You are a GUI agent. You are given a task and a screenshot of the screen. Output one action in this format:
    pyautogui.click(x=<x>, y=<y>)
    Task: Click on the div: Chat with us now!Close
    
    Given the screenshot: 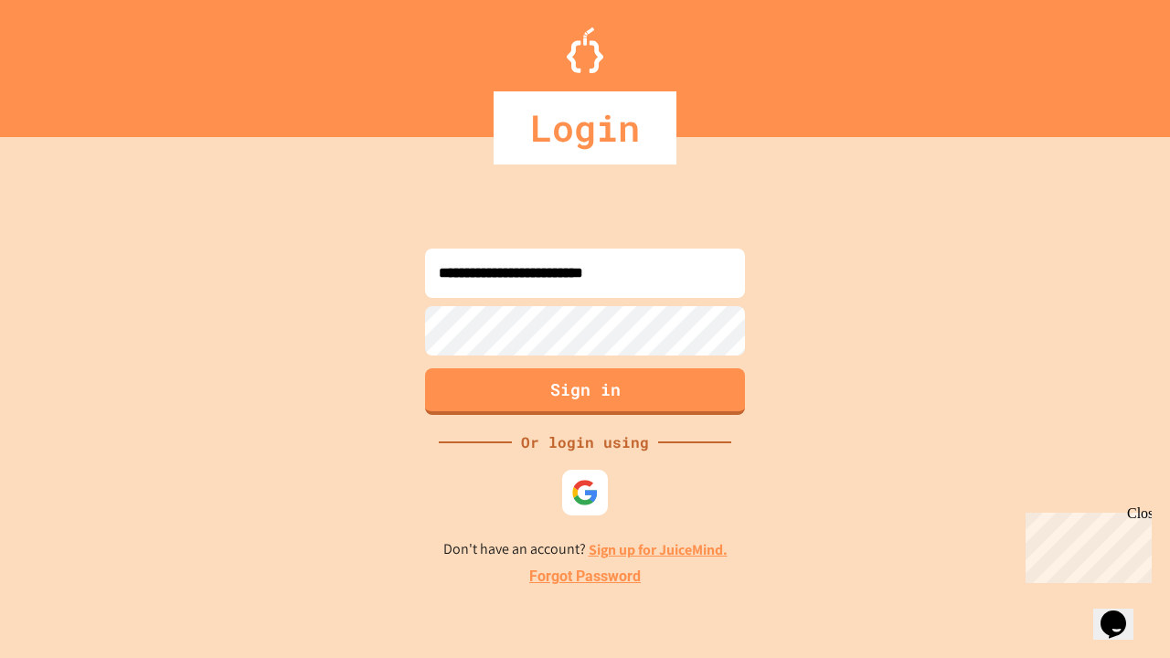 What is the action you would take?
    pyautogui.click(x=67, y=61)
    